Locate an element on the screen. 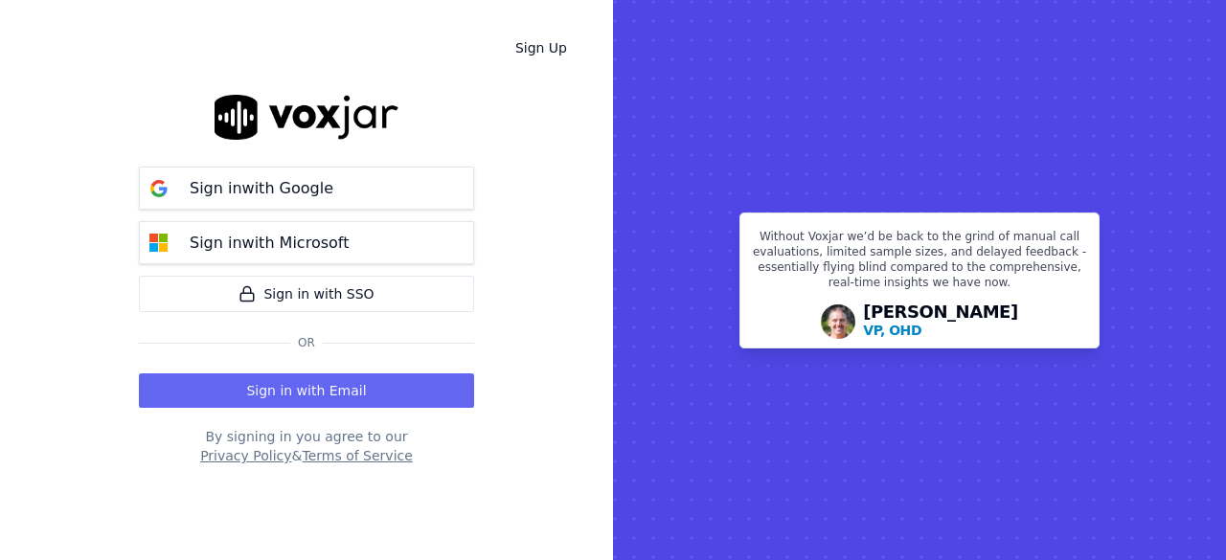 This screenshot has width=1226, height=560. div: By signing in you agree to our & is located at coordinates (307, 446).